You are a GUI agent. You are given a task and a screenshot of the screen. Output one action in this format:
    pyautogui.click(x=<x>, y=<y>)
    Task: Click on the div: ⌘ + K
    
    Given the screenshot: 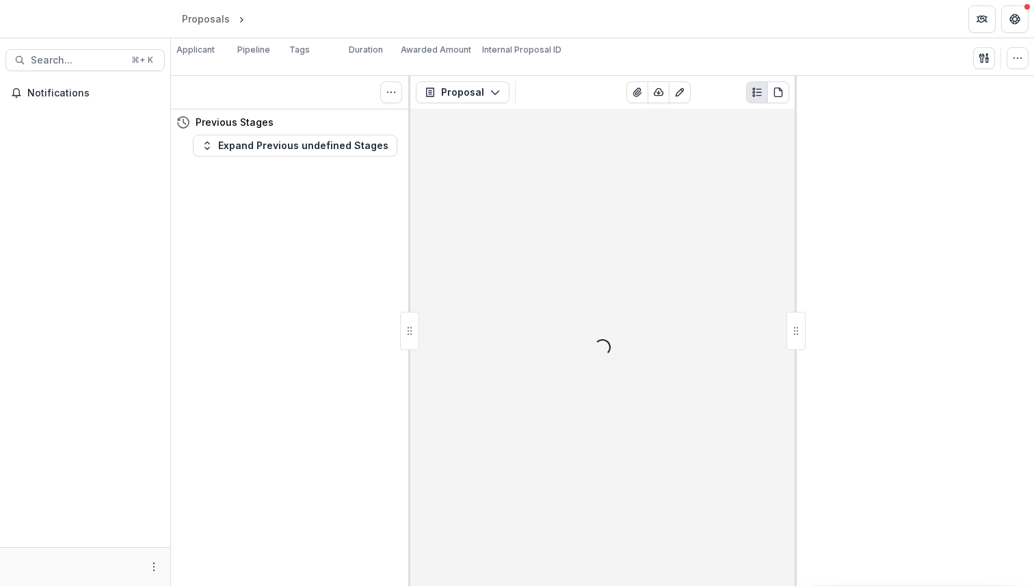 What is the action you would take?
    pyautogui.click(x=142, y=60)
    